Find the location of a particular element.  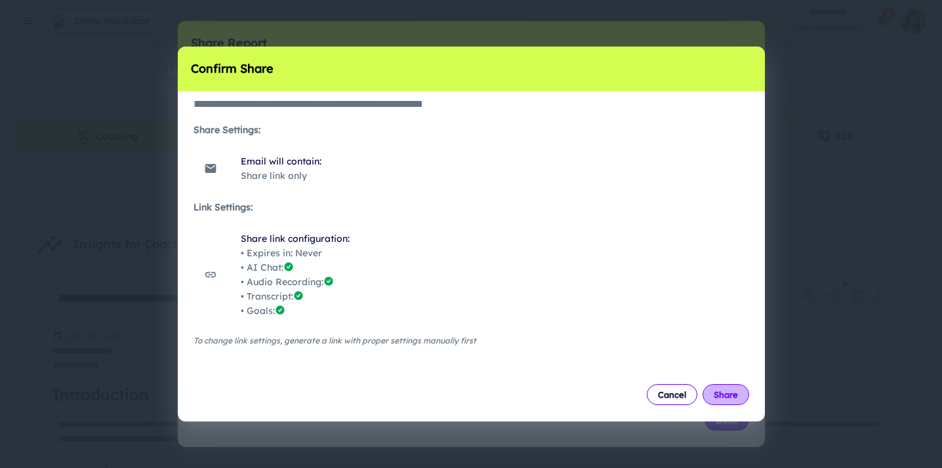

span: Email will contain: is located at coordinates (489, 161).